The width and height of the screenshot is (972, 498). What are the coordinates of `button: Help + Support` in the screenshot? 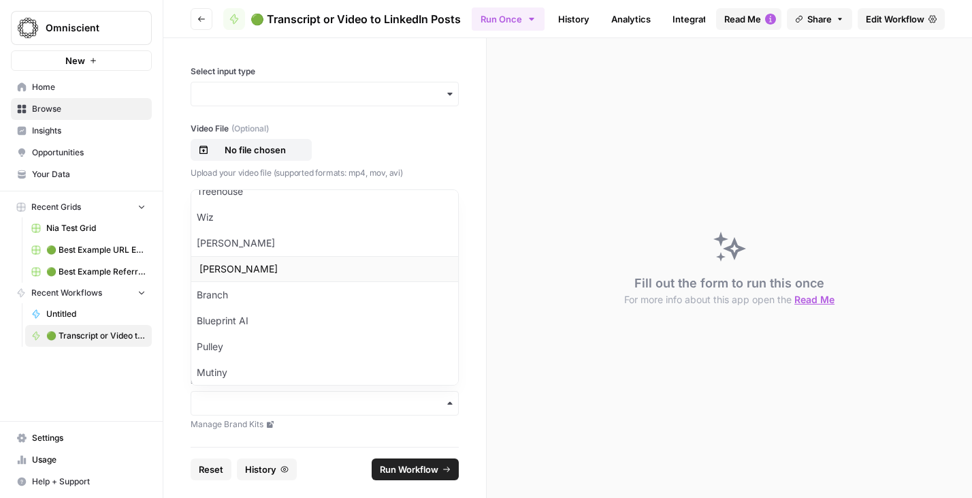 It's located at (81, 481).